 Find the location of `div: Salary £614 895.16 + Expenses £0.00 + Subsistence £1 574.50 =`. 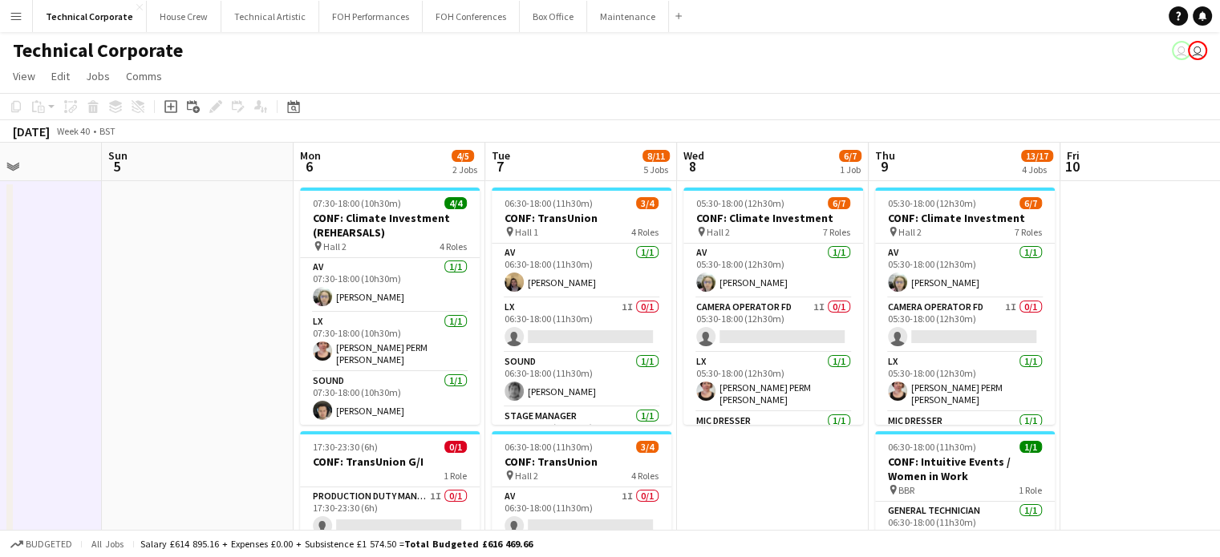

div: Salary £614 895.16 + Expenses £0.00 + Subsistence £1 574.50 = is located at coordinates (336, 544).